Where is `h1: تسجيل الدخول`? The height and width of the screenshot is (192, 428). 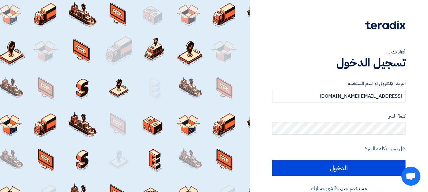 h1: تسجيل الدخول is located at coordinates (338, 63).